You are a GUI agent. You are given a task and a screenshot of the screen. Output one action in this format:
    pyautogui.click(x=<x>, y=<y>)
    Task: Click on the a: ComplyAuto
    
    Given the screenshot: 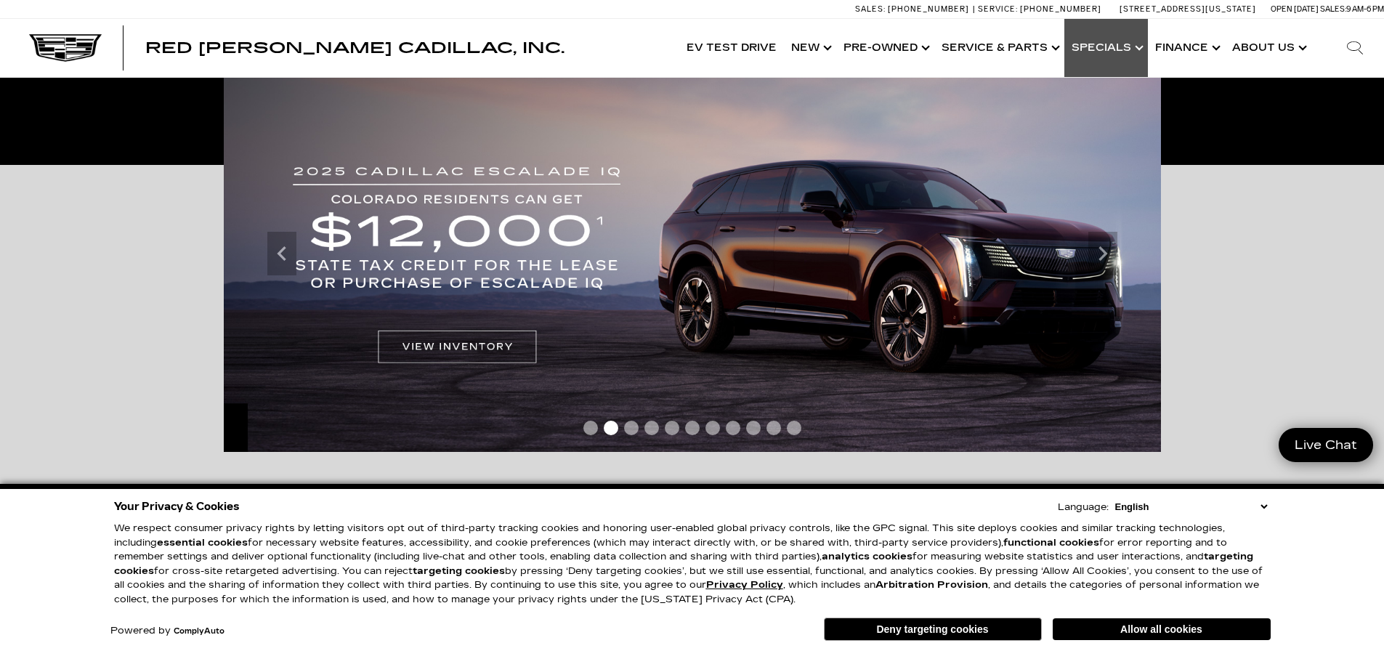 What is the action you would take?
    pyautogui.click(x=199, y=631)
    